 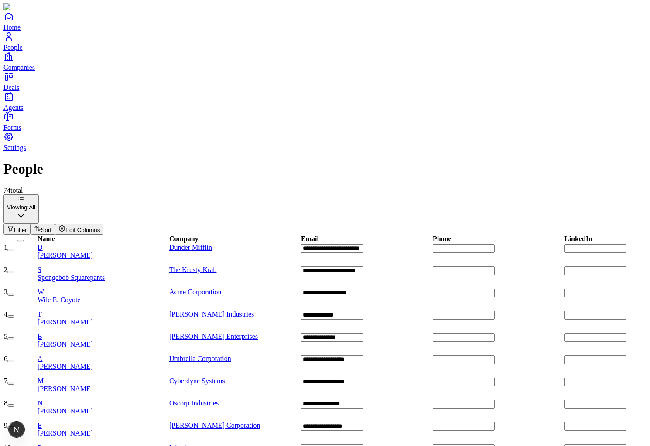 I want to click on a: Settings, so click(x=325, y=141).